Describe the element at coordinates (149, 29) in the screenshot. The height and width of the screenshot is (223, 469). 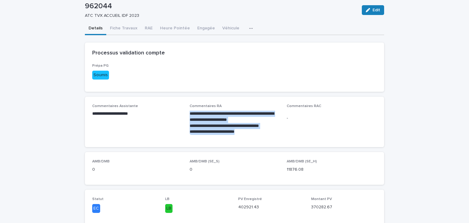
I see `button: RAE` at that location.